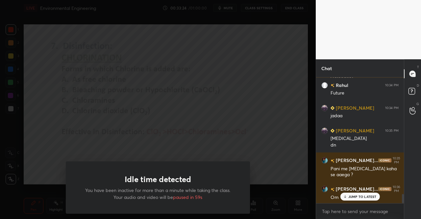 The image size is (421, 219). What do you see at coordinates (327, 68) in the screenshot?
I see `p: Chat` at bounding box center [327, 68].